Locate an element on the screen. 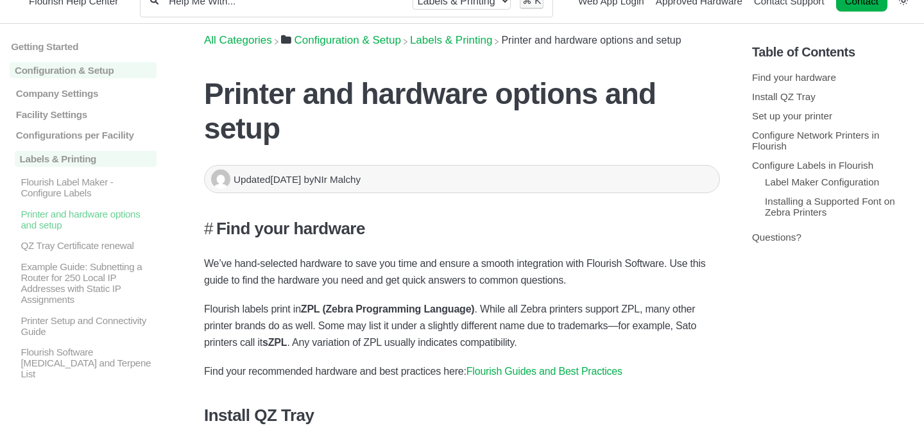 This screenshot has width=924, height=446. p: Facility Settings is located at coordinates (86, 114).